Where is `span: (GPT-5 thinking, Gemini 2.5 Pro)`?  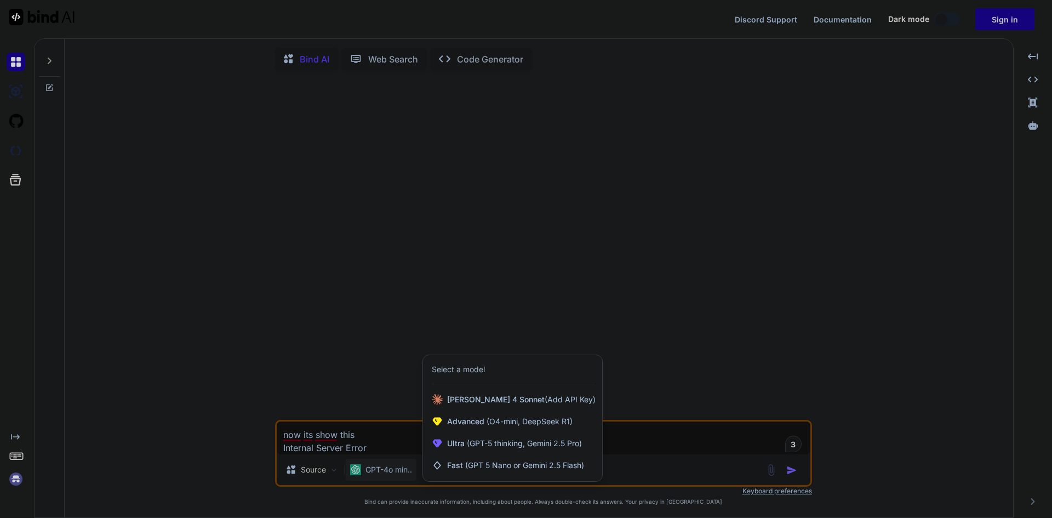 span: (GPT-5 thinking, Gemini 2.5 Pro) is located at coordinates (523, 443).